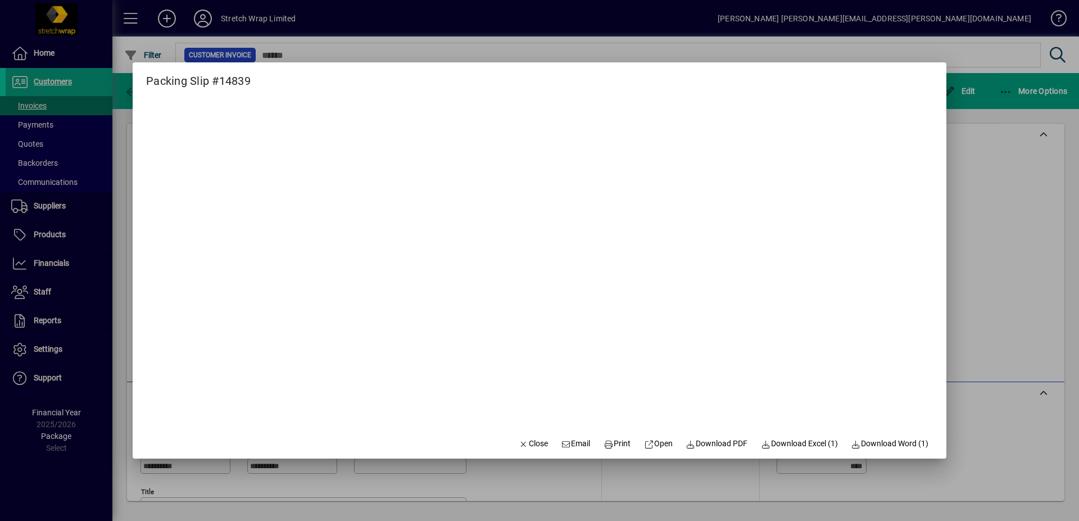 The height and width of the screenshot is (521, 1079). Describe the element at coordinates (717, 444) in the screenshot. I see `span: Download PDF` at that location.